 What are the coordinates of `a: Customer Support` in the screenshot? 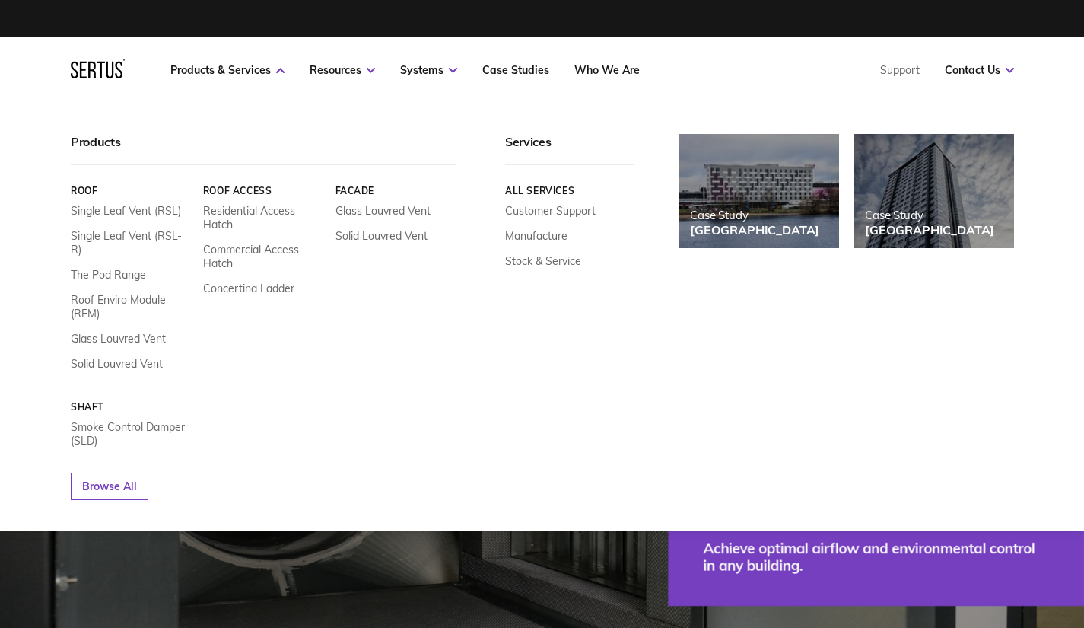 It's located at (550, 211).